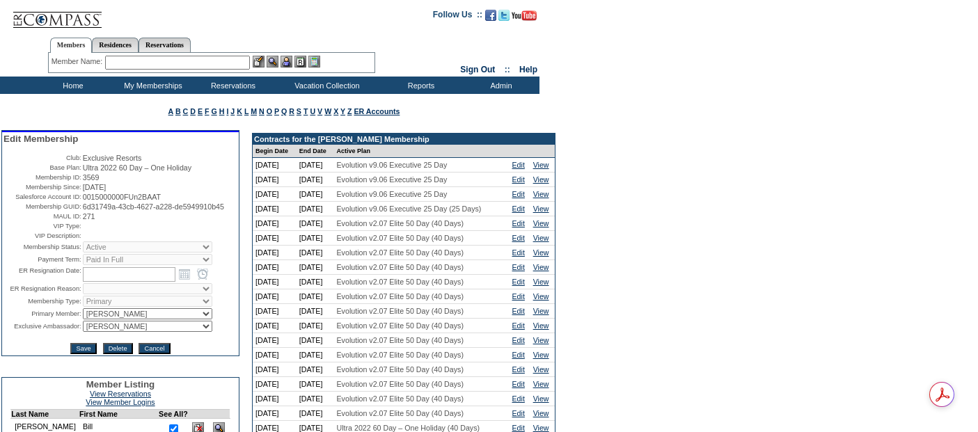  Describe the element at coordinates (71, 45) in the screenshot. I see `a: Members` at that location.